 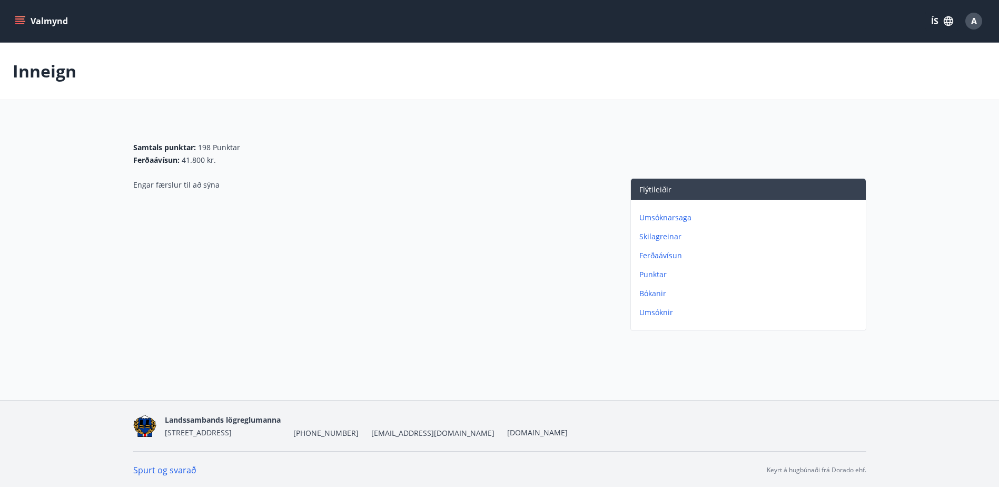 I want to click on p: Inneign, so click(x=44, y=71).